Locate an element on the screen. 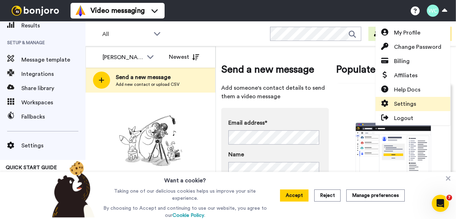 The width and height of the screenshot is (456, 219). span: Affiliates is located at coordinates (406, 76).